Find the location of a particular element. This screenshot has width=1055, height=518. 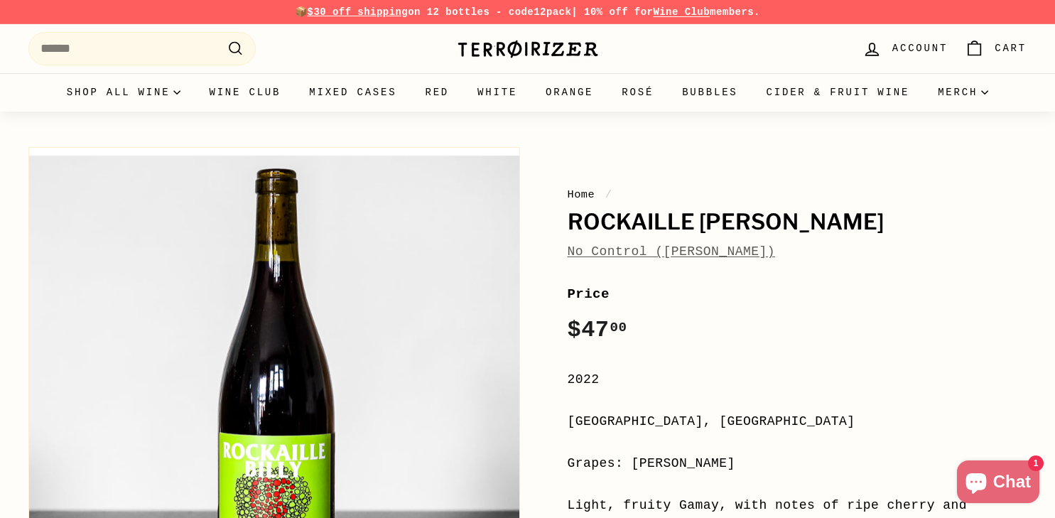

div: 2022 is located at coordinates (797, 379).